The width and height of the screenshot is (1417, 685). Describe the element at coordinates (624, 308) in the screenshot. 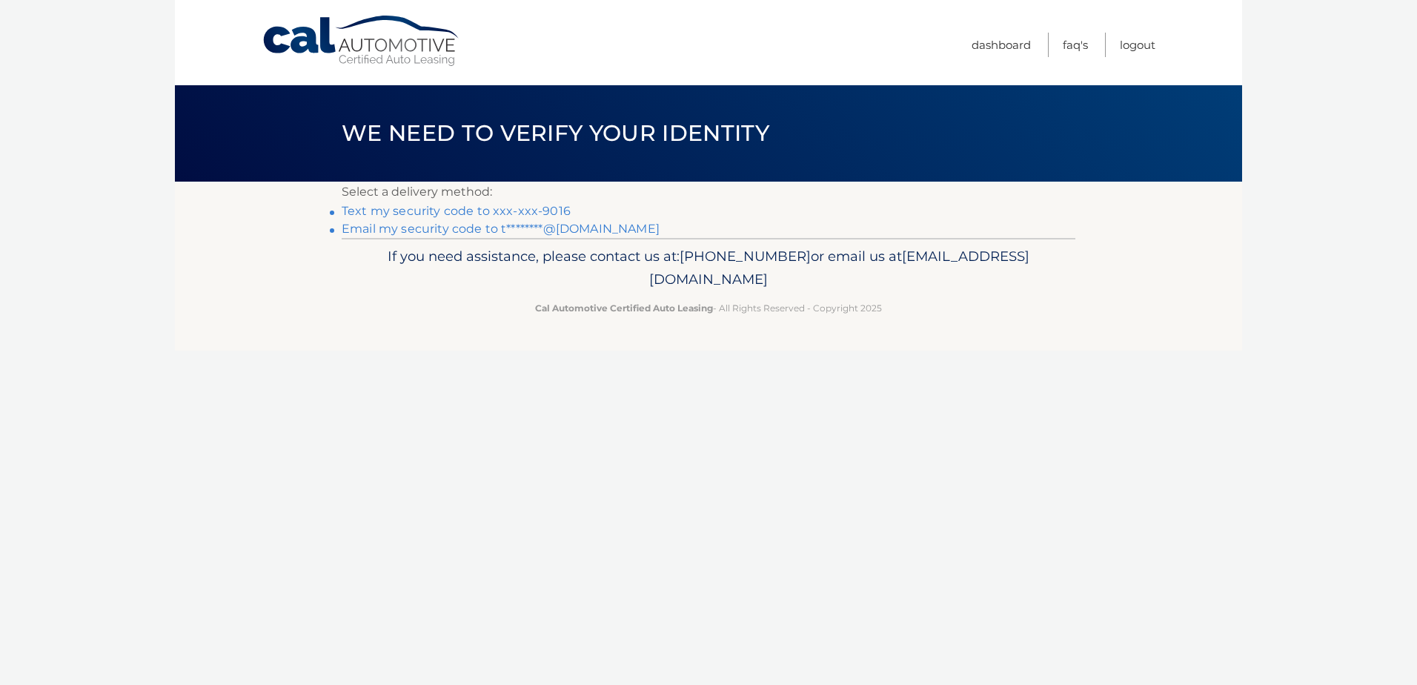

I see `strong: Cal Automotive Certified Auto Leasing` at that location.